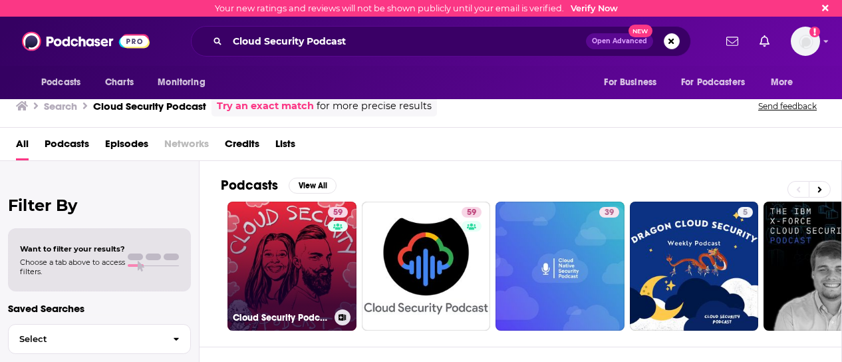 This screenshot has width=842, height=362. What do you see at coordinates (119, 82) in the screenshot?
I see `a: Charts` at bounding box center [119, 82].